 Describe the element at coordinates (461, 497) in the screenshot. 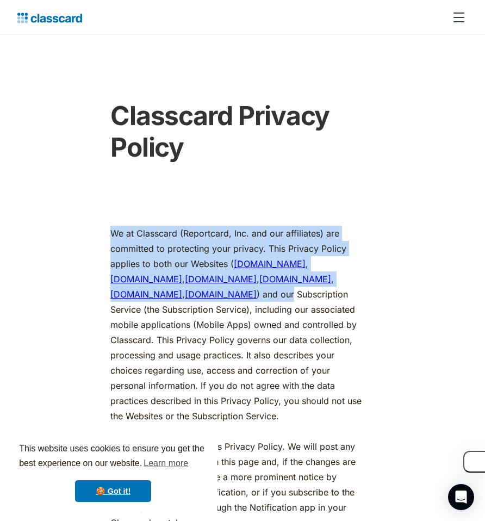

I see `div: Open Intercom Messenger` at that location.